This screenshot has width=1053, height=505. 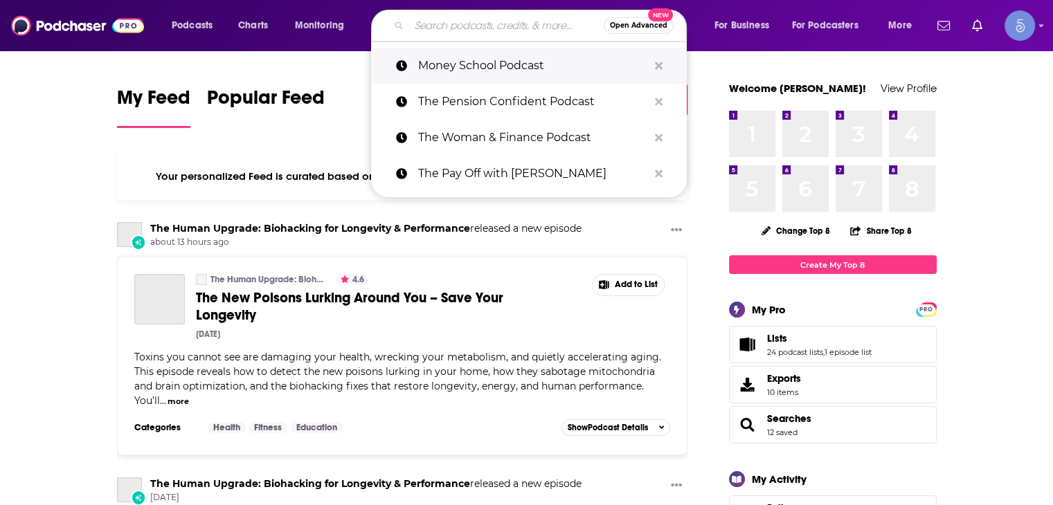 What do you see at coordinates (769, 310) in the screenshot?
I see `div: My Pro` at bounding box center [769, 310].